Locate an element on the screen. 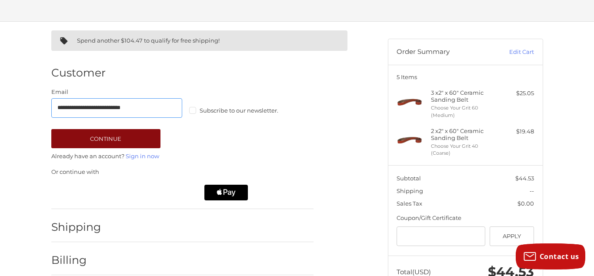 Image resolution: width=594 pixels, height=276 pixels. span: Shipping is located at coordinates (409, 191).